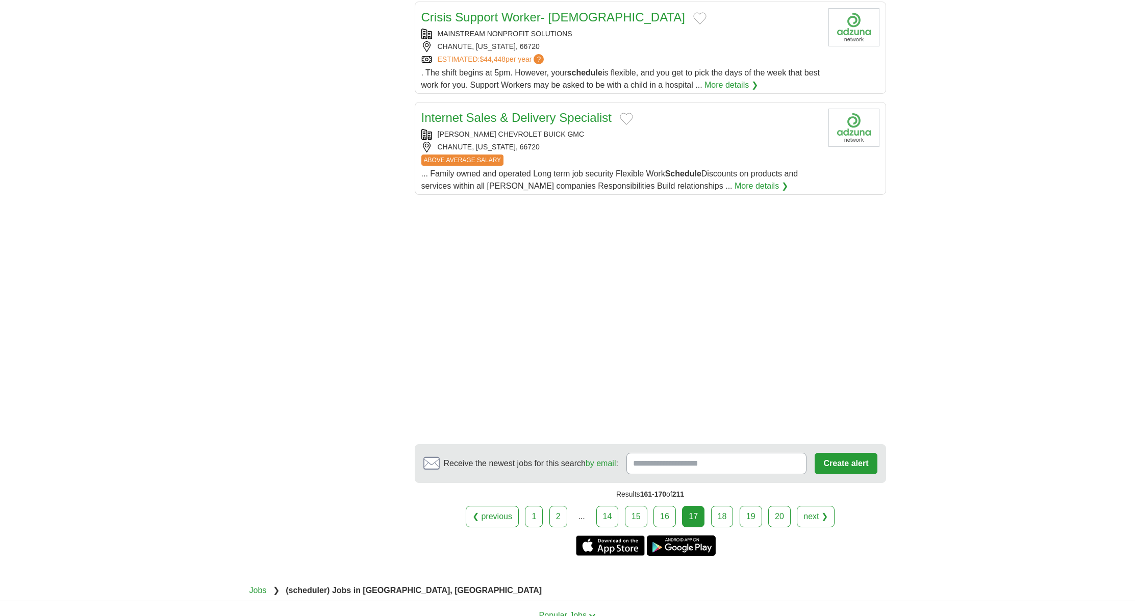 This screenshot has width=1135, height=616. What do you see at coordinates (722, 517) in the screenshot?
I see `a: 18` at bounding box center [722, 517].